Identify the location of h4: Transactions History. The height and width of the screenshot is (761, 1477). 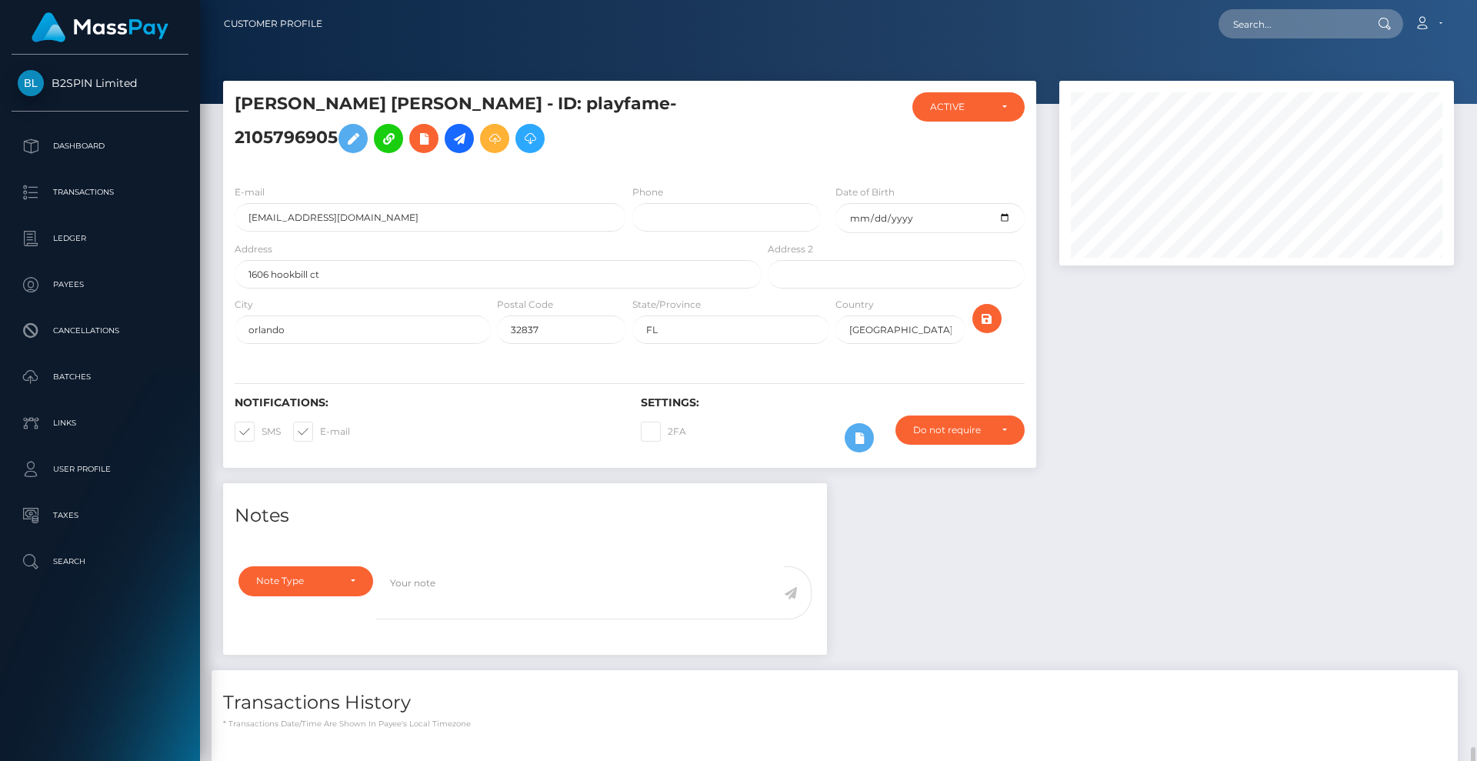
(835, 702).